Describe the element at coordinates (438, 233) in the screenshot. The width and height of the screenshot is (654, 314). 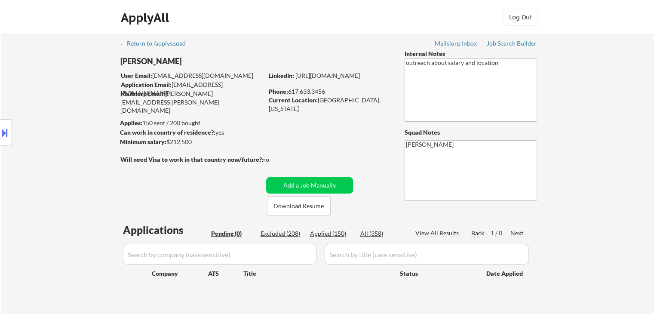
I see `div: View All Results` at that location.